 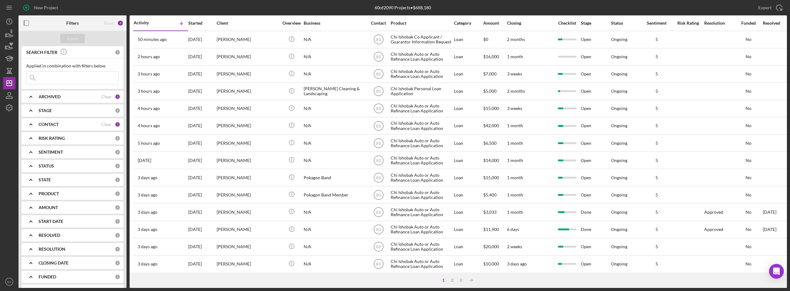 What do you see at coordinates (147, 195) in the screenshot?
I see `time: 2025-08-22 20:47` at bounding box center [147, 195].